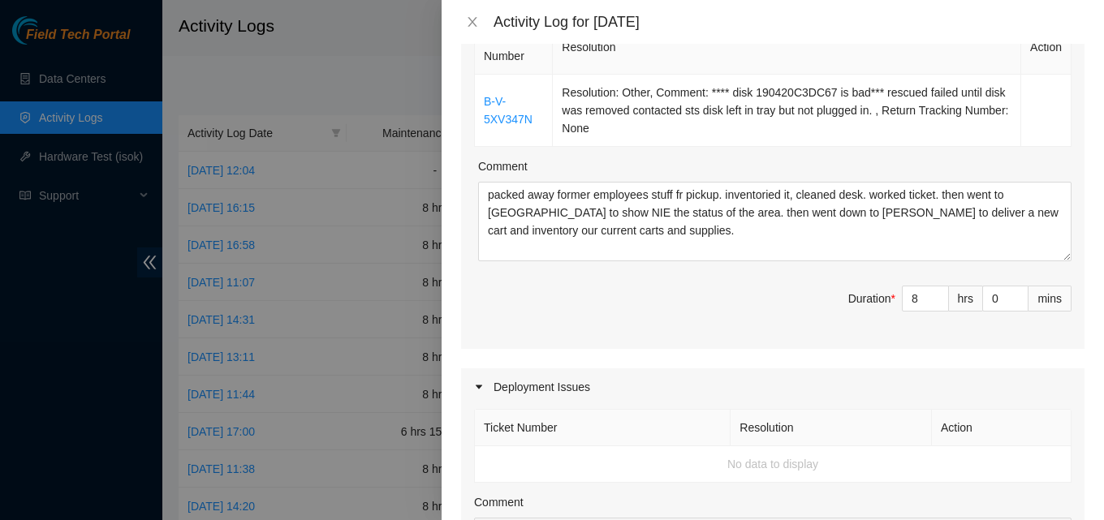 The height and width of the screenshot is (520, 1104). What do you see at coordinates (479, 387) in the screenshot?
I see `span: caret-right` at bounding box center [479, 387].